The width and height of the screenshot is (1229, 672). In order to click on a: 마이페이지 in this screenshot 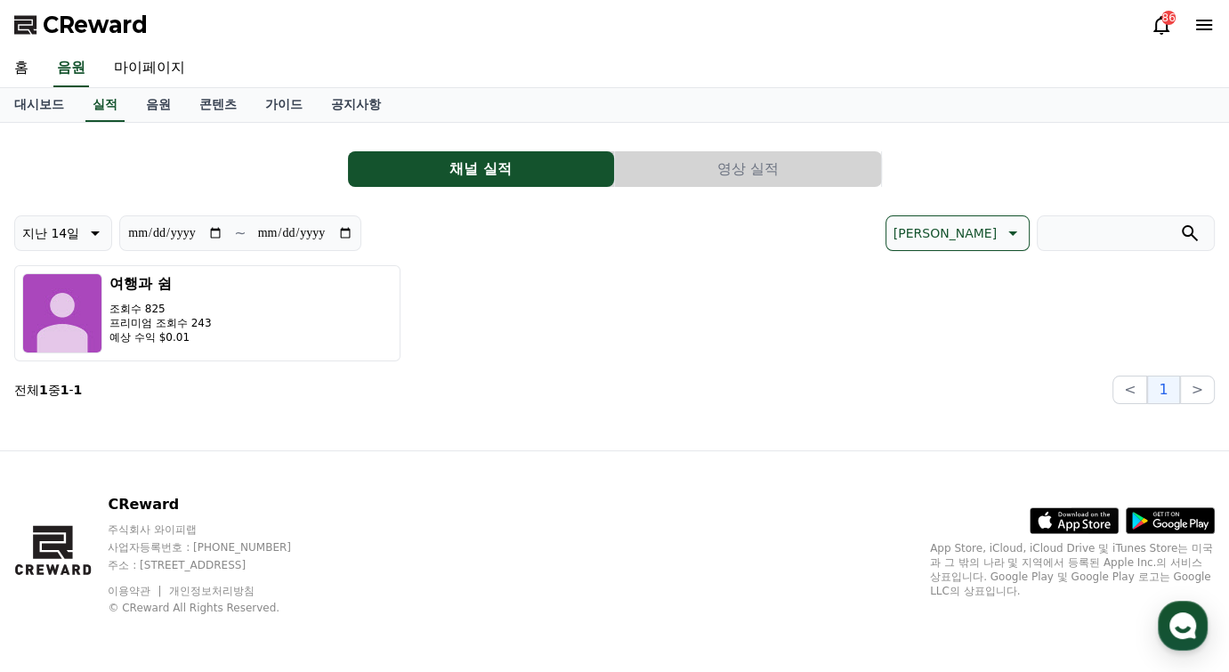, I will do `click(150, 69)`.